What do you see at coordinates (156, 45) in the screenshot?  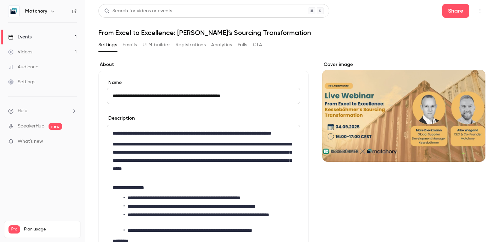 I see `button: UTM builder` at bounding box center [156, 45].